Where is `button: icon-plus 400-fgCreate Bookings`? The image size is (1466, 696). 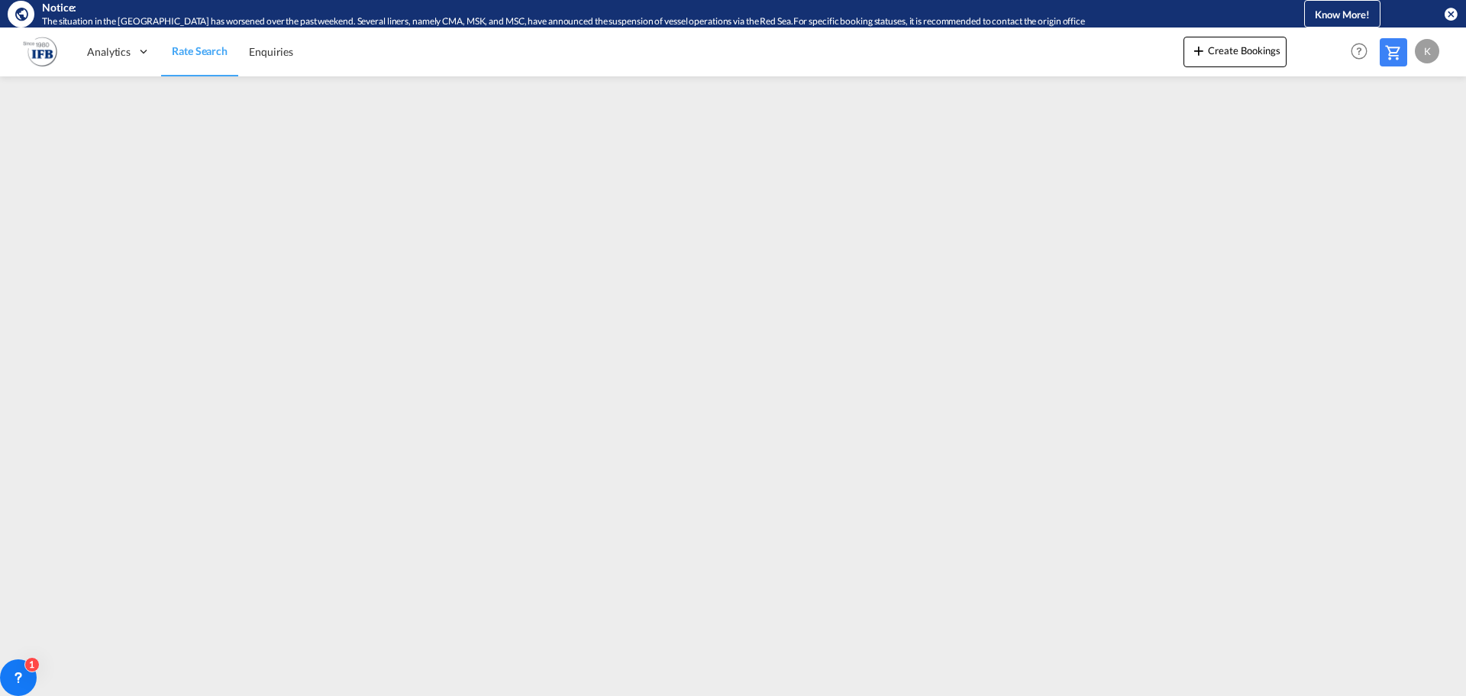 button: icon-plus 400-fgCreate Bookings is located at coordinates (1234, 52).